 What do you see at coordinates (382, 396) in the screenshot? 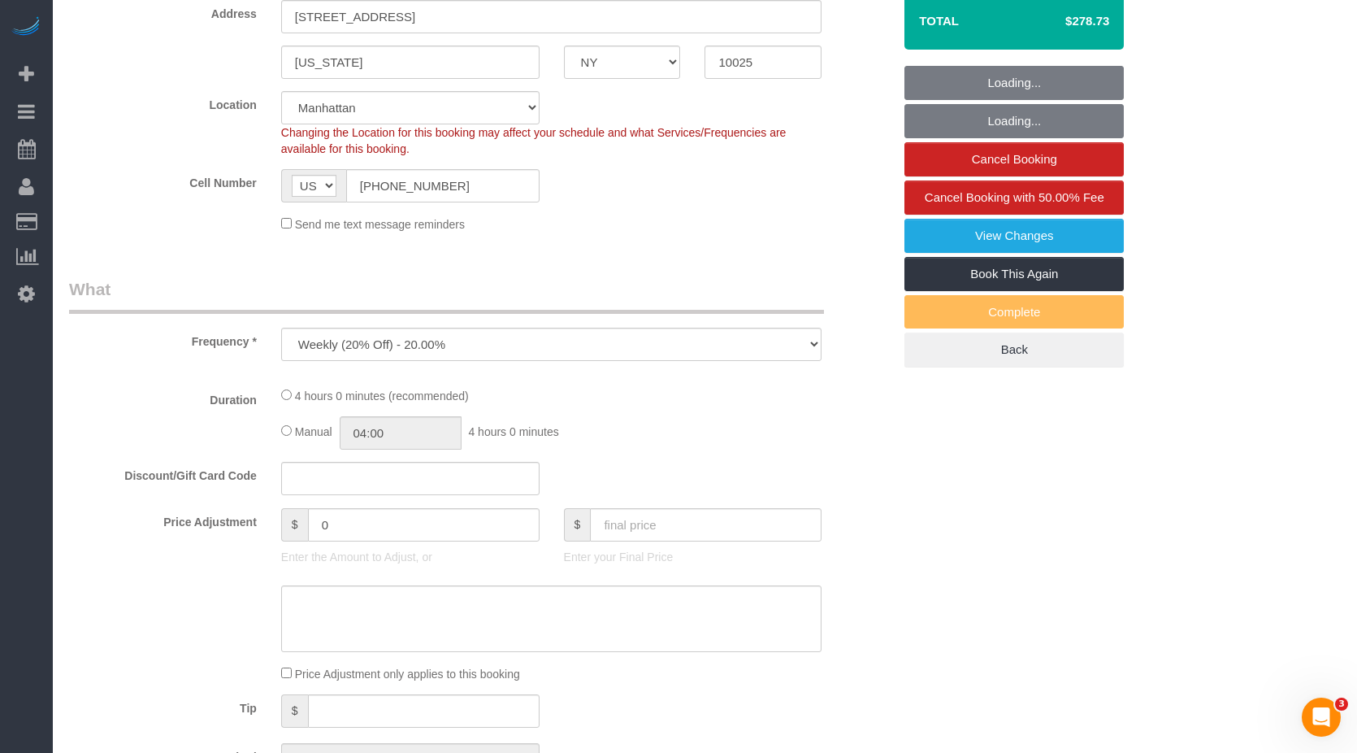
I see `span: 4 hours 0 minutes (recommended)` at bounding box center [382, 396].